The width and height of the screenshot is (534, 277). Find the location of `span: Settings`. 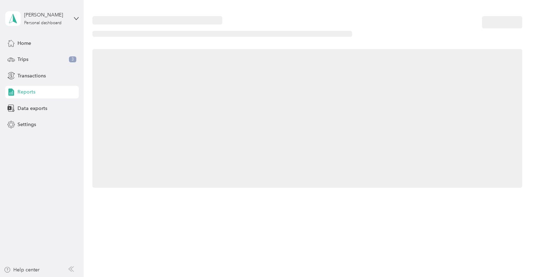

span: Settings is located at coordinates (27, 124).